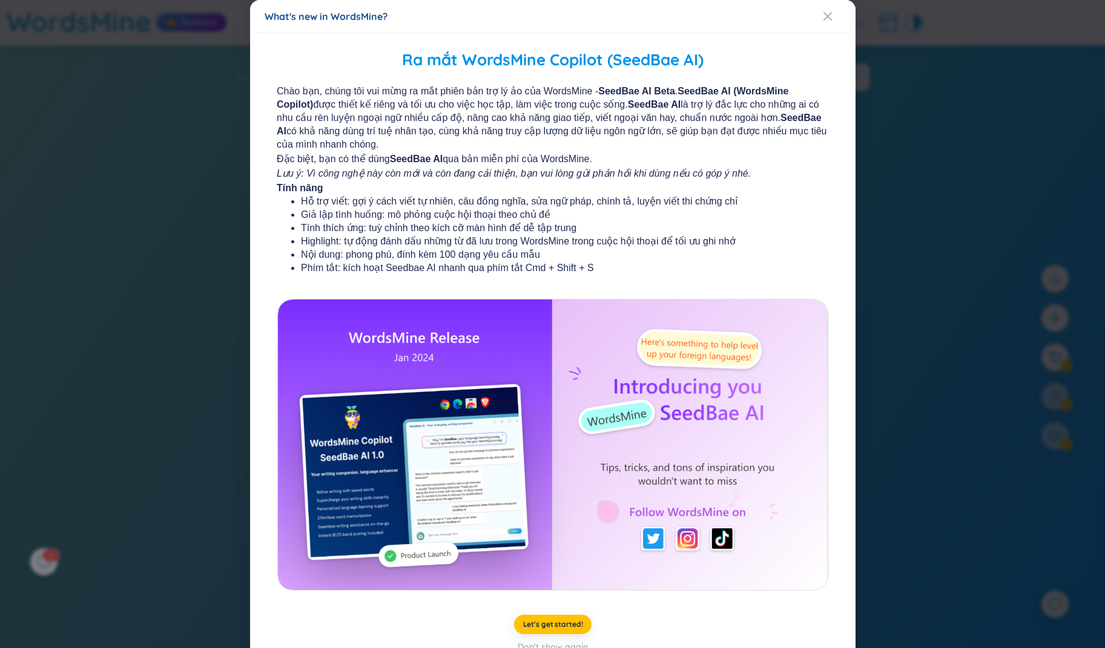  I want to click on b: Tính năng, so click(300, 188).